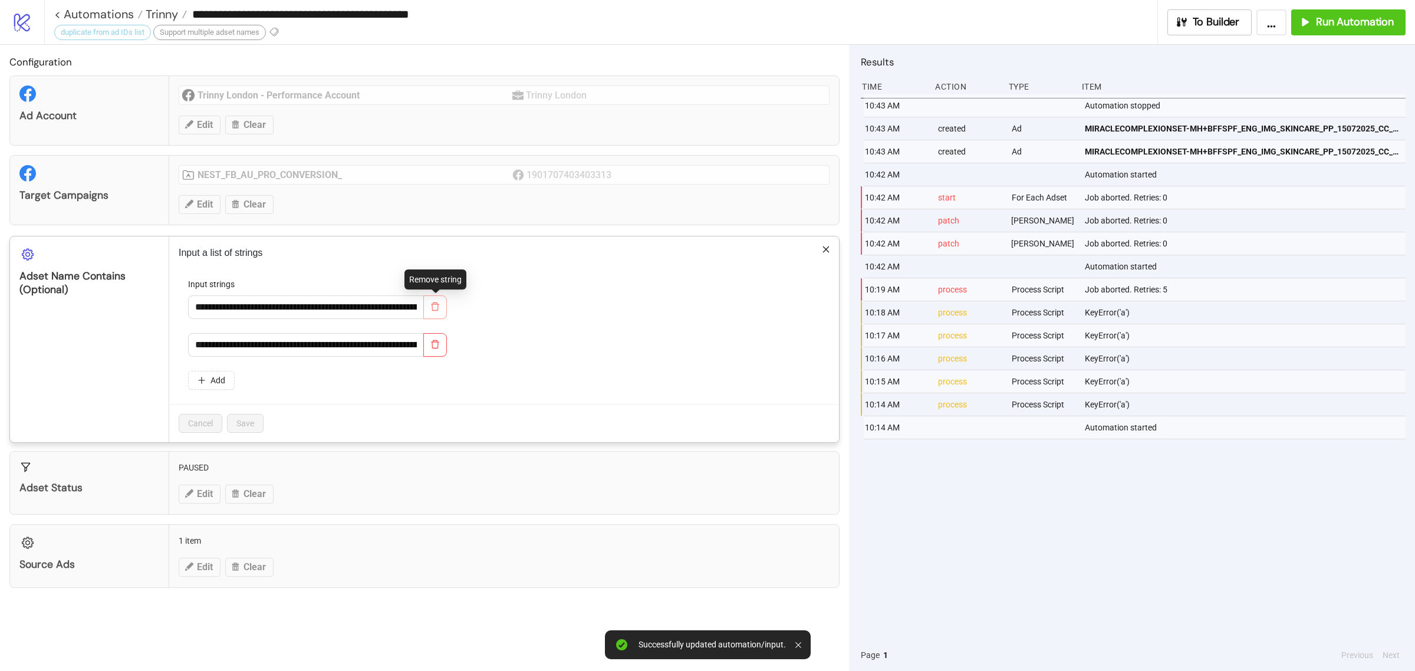 The image size is (1415, 671). I want to click on button: Run Automation, so click(1348, 22).